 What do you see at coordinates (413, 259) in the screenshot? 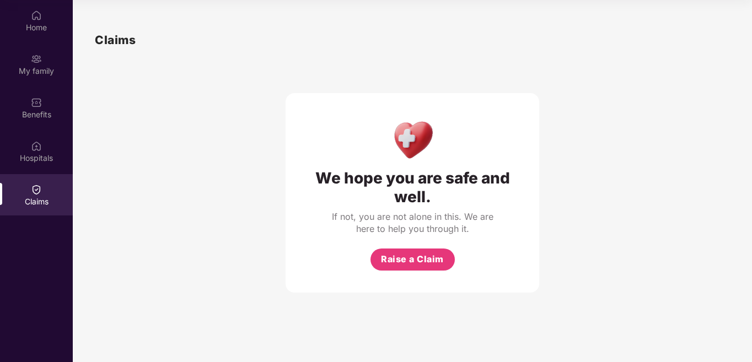
I see `span: Raise a Claim` at bounding box center [413, 259].